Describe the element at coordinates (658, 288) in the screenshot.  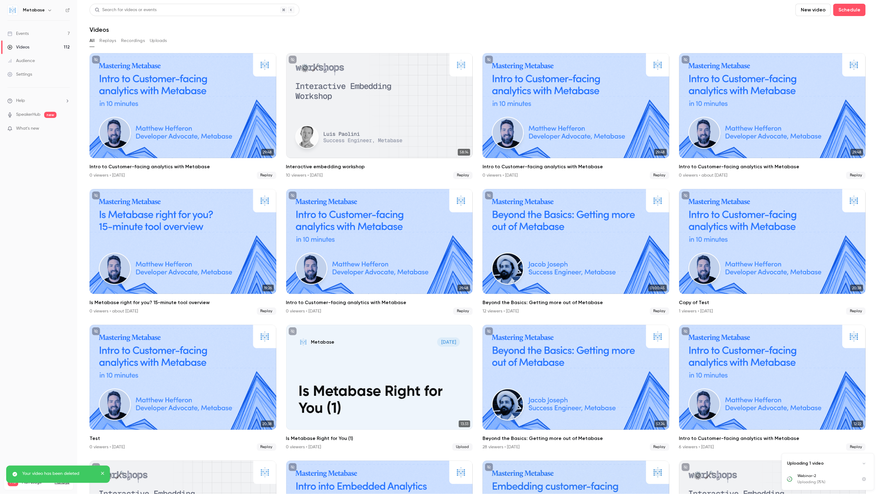
I see `span: 01:00:45` at that location.